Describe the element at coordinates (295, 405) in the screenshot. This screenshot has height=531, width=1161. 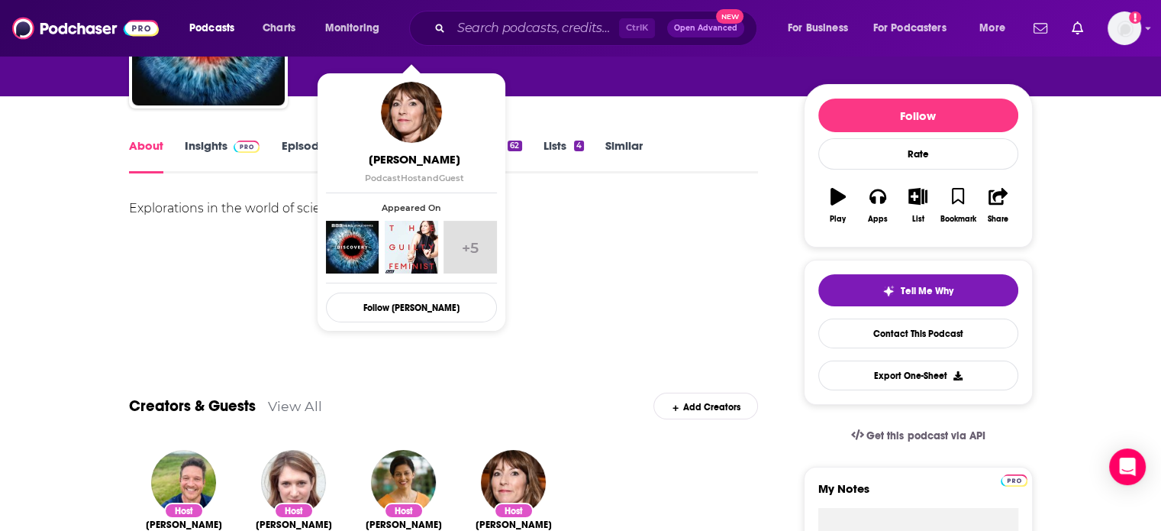
I see `a: View All` at that location.